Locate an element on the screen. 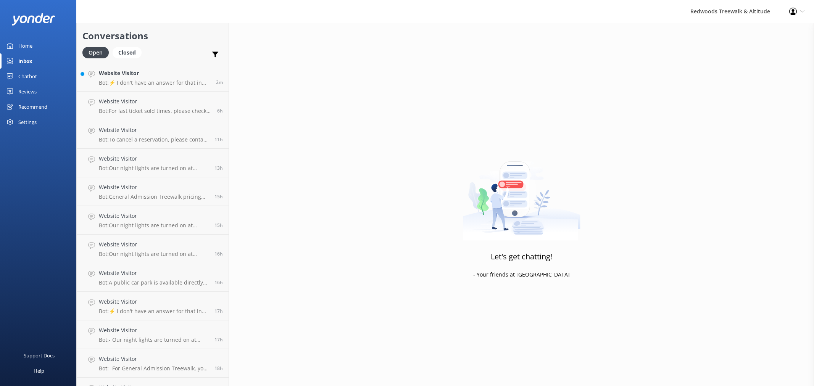 The width and height of the screenshot is (814, 386). a: Website VisitorBot:General Admission Treewalk pricing starts at $42 for adults (16+ years) and $2... is located at coordinates (153, 192).